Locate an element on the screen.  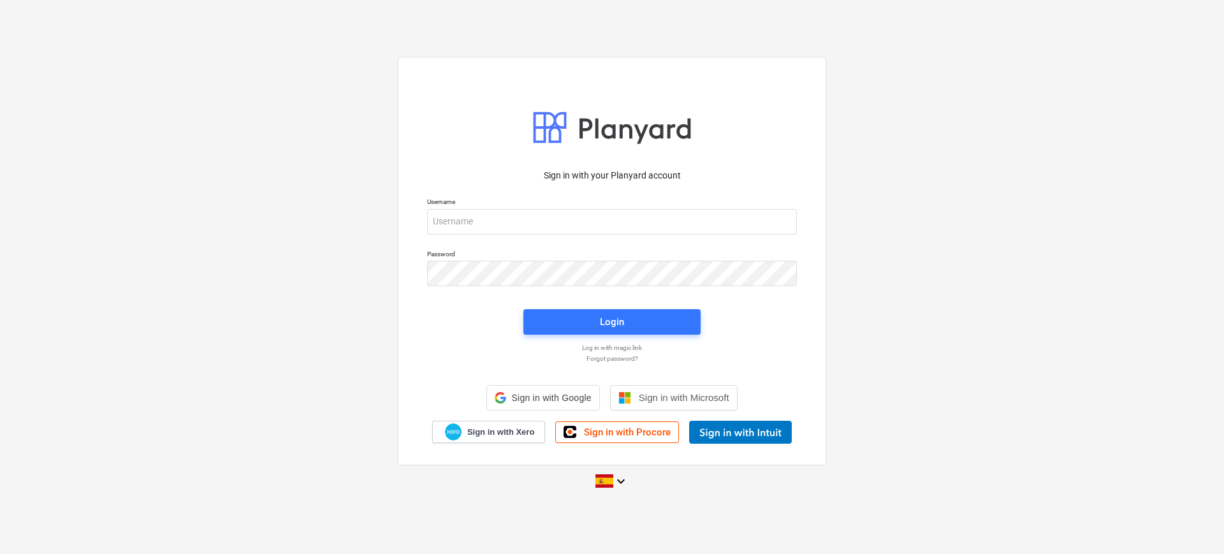
div: Sign in with Google is located at coordinates (542, 398).